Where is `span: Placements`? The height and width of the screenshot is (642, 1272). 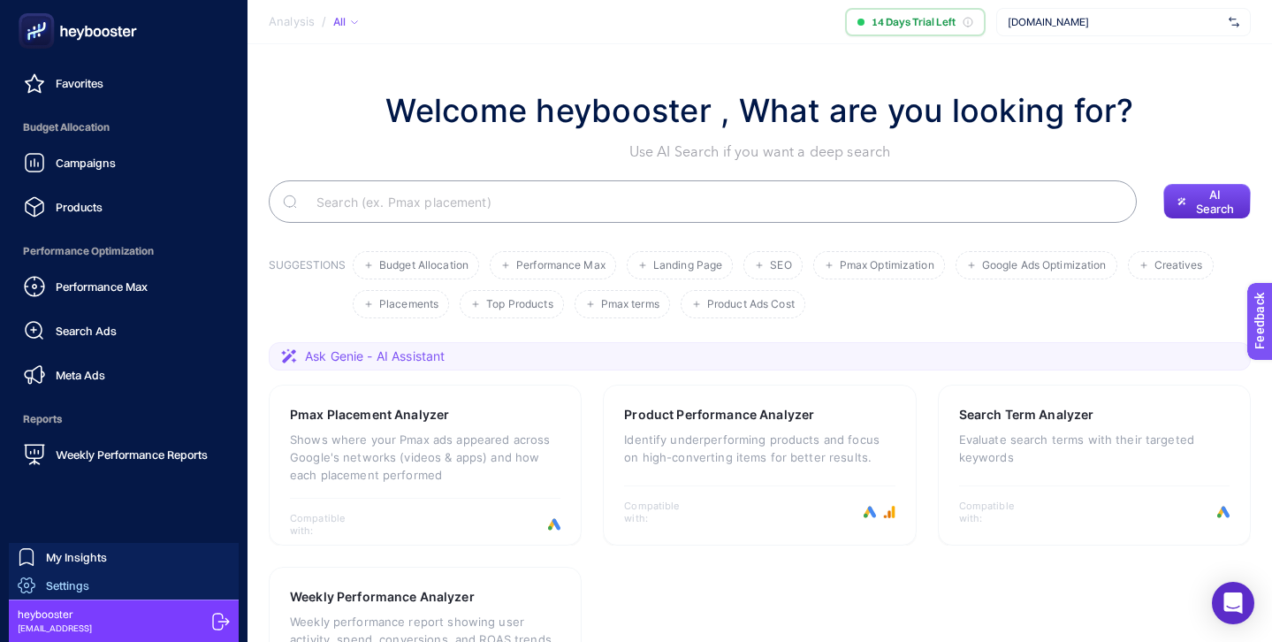
span: Placements is located at coordinates (408, 304).